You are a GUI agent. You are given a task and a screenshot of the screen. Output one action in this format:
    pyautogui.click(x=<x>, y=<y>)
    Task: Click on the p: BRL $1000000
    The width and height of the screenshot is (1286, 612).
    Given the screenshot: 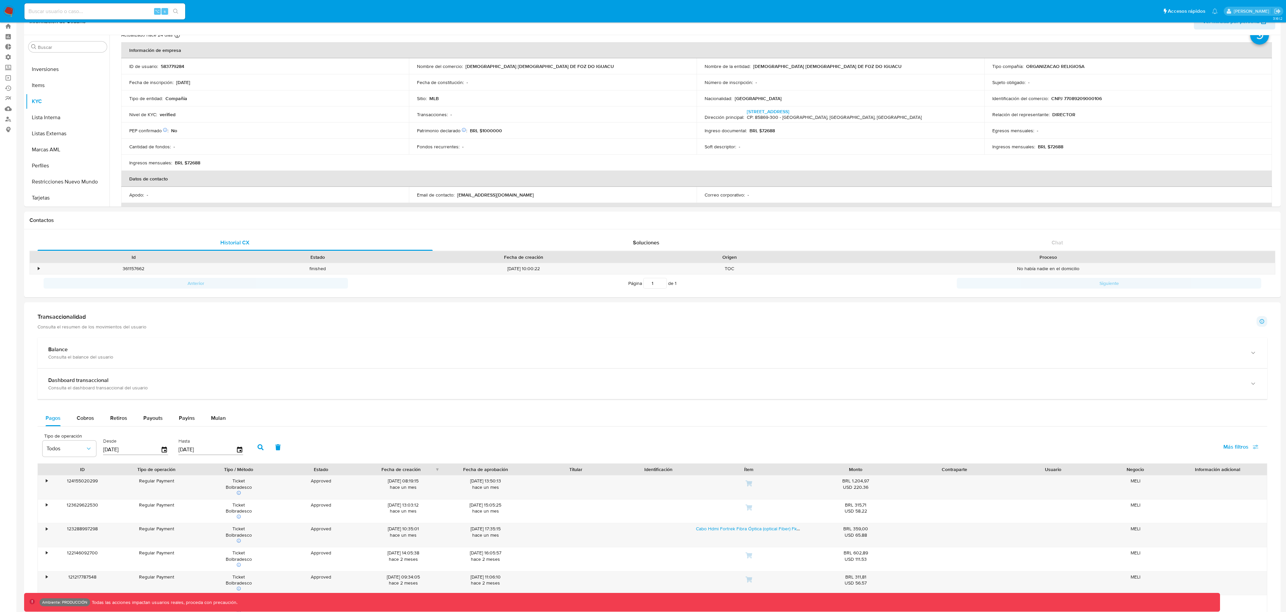 What is the action you would take?
    pyautogui.click(x=486, y=131)
    